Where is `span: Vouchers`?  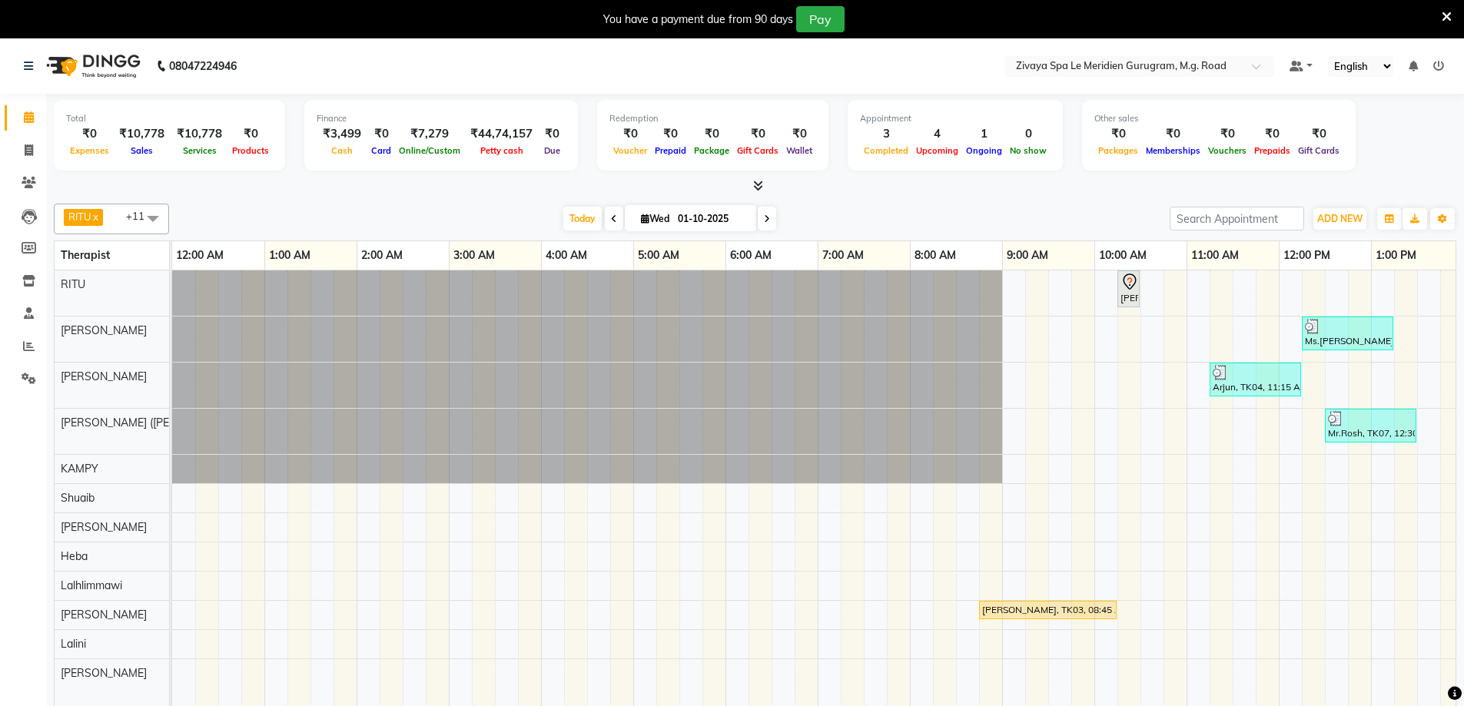
span: Vouchers is located at coordinates (1227, 151).